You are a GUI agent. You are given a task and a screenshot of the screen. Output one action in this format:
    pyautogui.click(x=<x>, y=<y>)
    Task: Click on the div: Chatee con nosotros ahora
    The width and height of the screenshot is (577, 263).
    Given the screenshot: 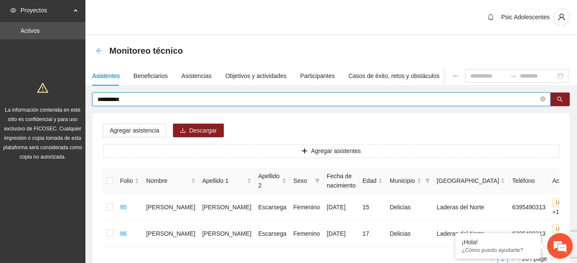 What is the action you would take?
    pyautogui.click(x=94, y=49)
    